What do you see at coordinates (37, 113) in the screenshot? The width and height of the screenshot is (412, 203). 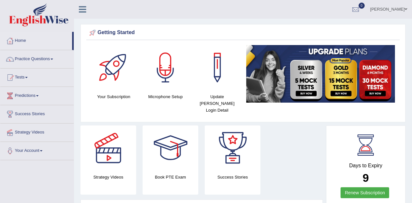 I see `a: Success Stories` at bounding box center [37, 113].